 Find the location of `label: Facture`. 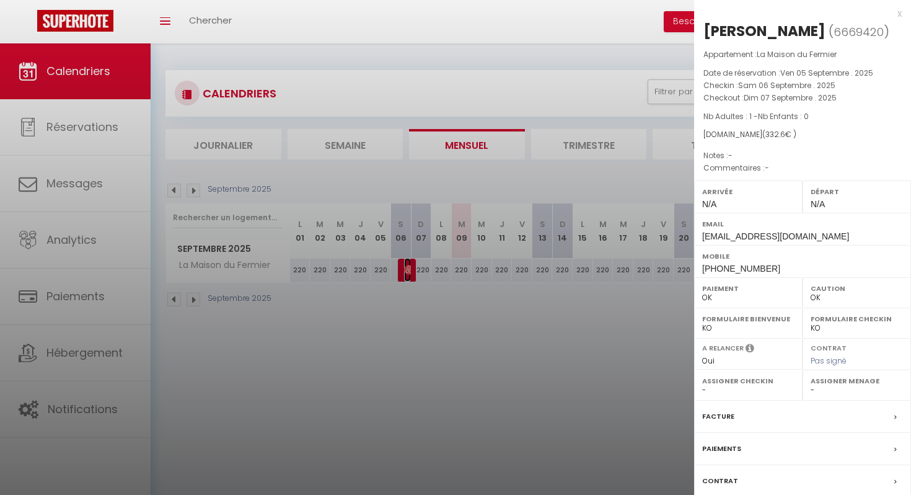

label: Facture is located at coordinates (718, 416).